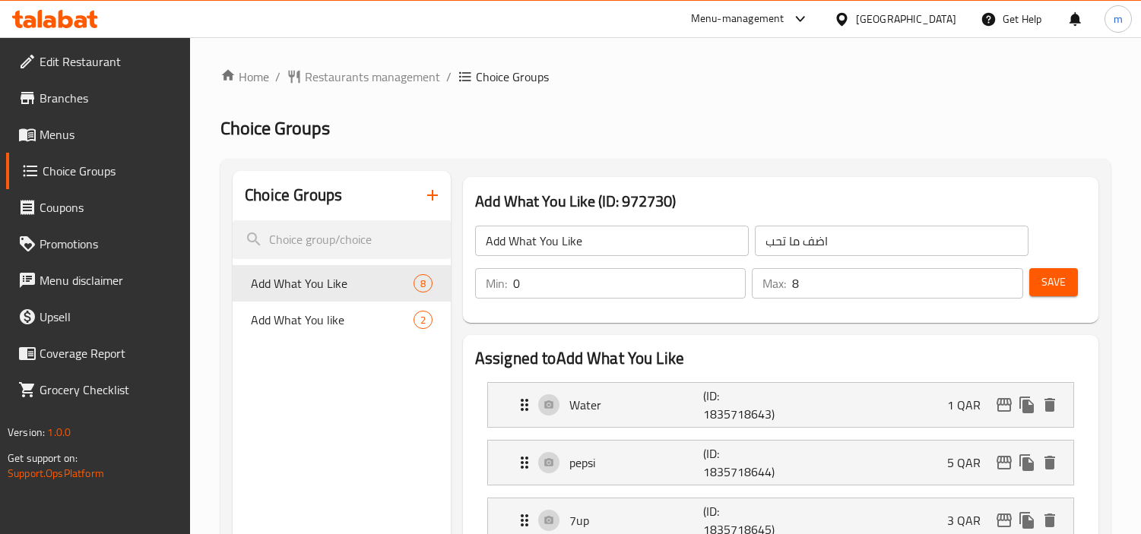 This screenshot has height=534, width=1141. What do you see at coordinates (665, 77) in the screenshot?
I see `nav: breadcrumb` at bounding box center [665, 77].